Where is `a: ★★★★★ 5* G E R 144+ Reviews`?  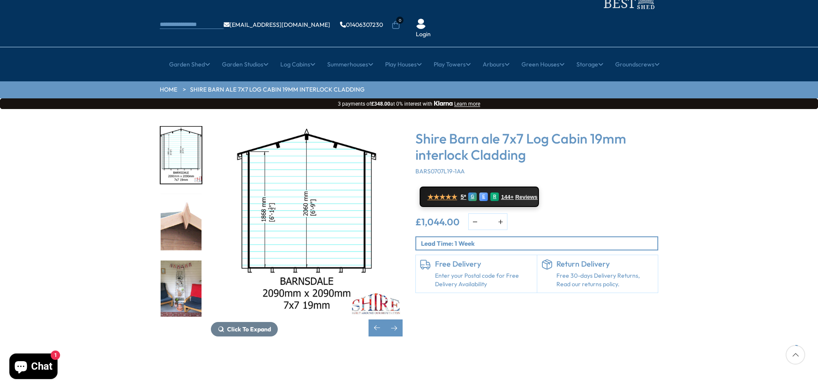
a: ★★★★★ 5* G E R 144+ Reviews is located at coordinates (480, 197).